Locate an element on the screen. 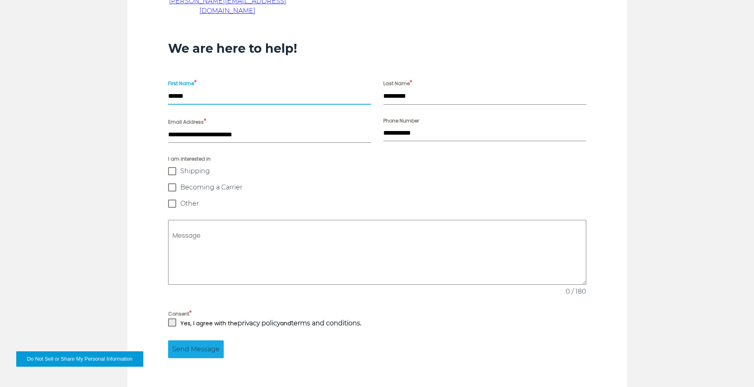 Image resolution: width=754 pixels, height=387 pixels. strong: privacy policy is located at coordinates (259, 323).